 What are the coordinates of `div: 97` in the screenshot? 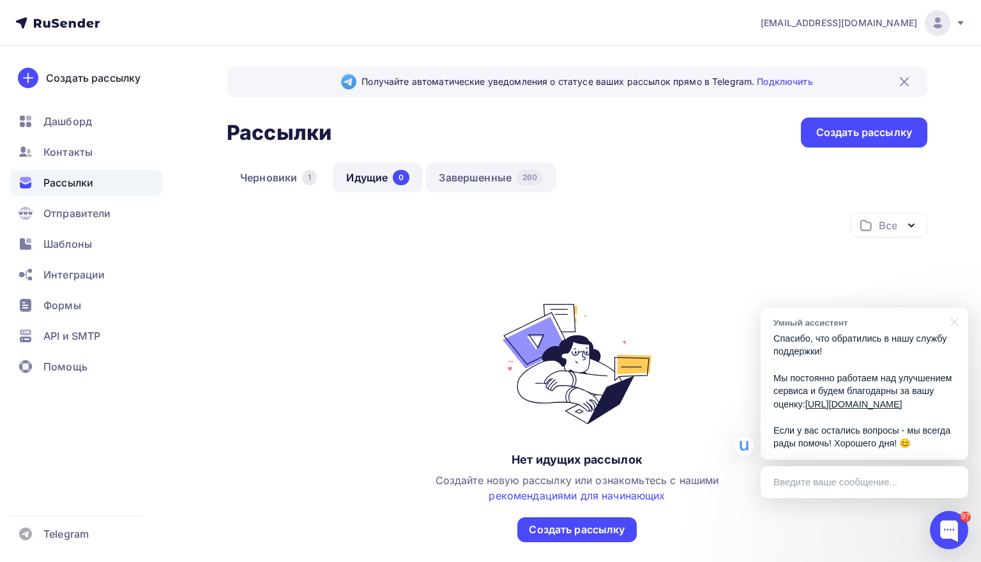 It's located at (965, 517).